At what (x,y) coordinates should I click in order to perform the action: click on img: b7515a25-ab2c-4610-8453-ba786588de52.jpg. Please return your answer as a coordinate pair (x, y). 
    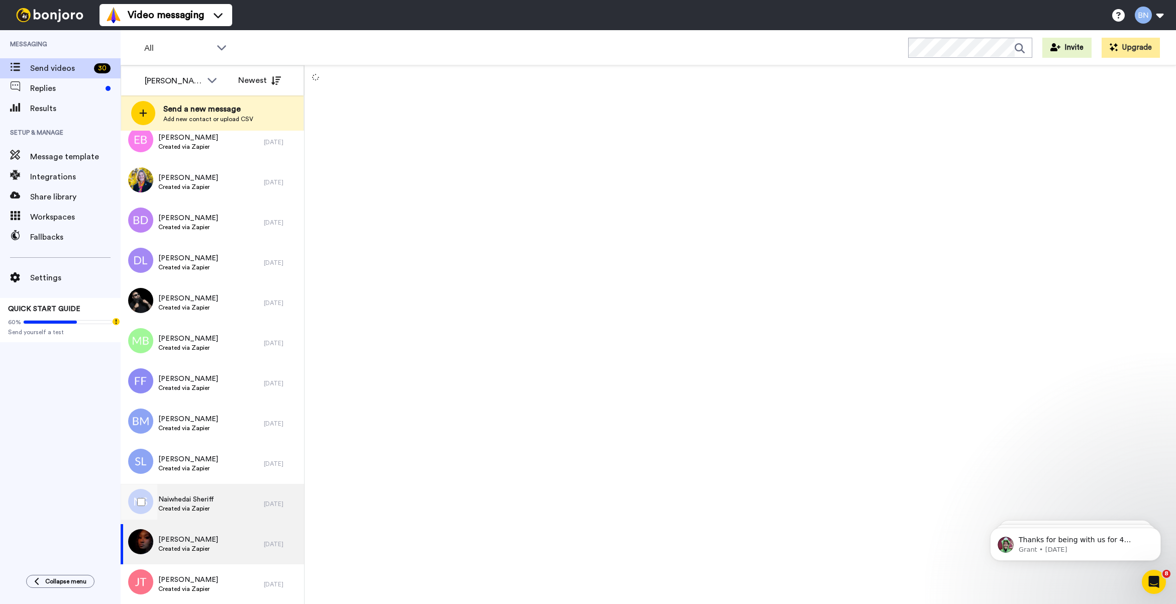
    Looking at the image, I should click on (141, 542).